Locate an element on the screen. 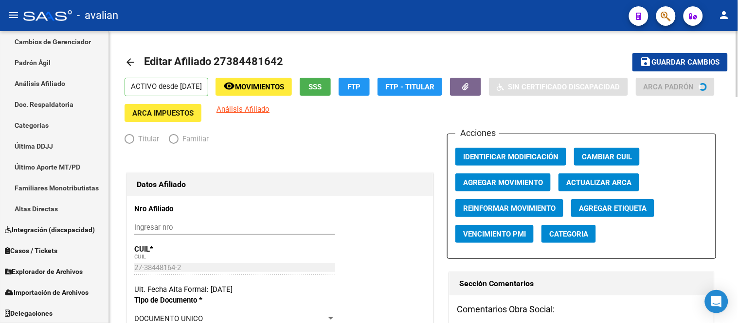 This screenshot has height=323, width=738. mat-icon: arrow_back is located at coordinates (130, 62).